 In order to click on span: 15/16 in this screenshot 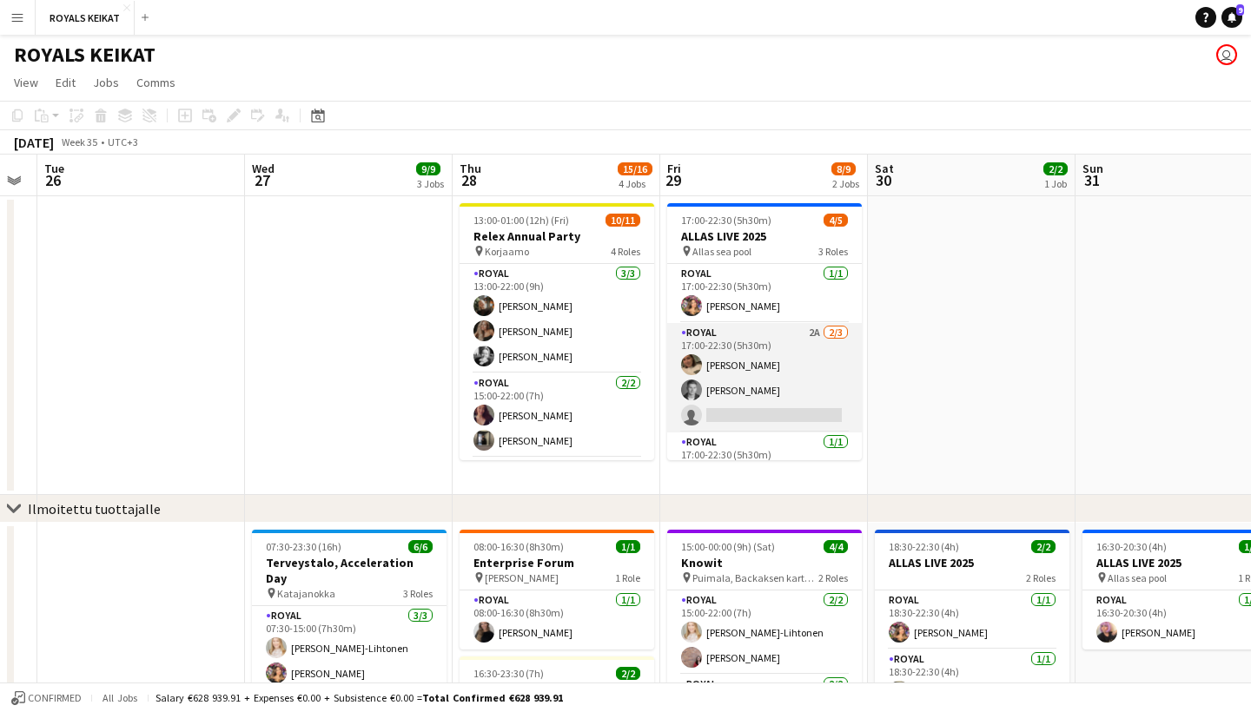, I will do `click(635, 169)`.